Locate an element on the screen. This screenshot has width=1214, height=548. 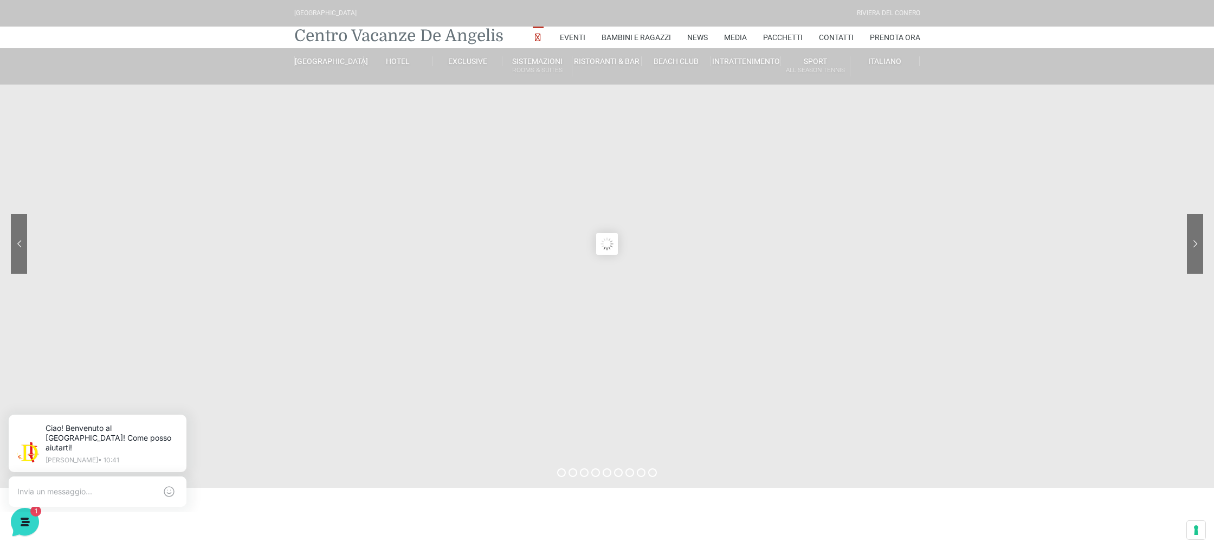
input: Cerca un articolo... is located at coordinates (101, 209).